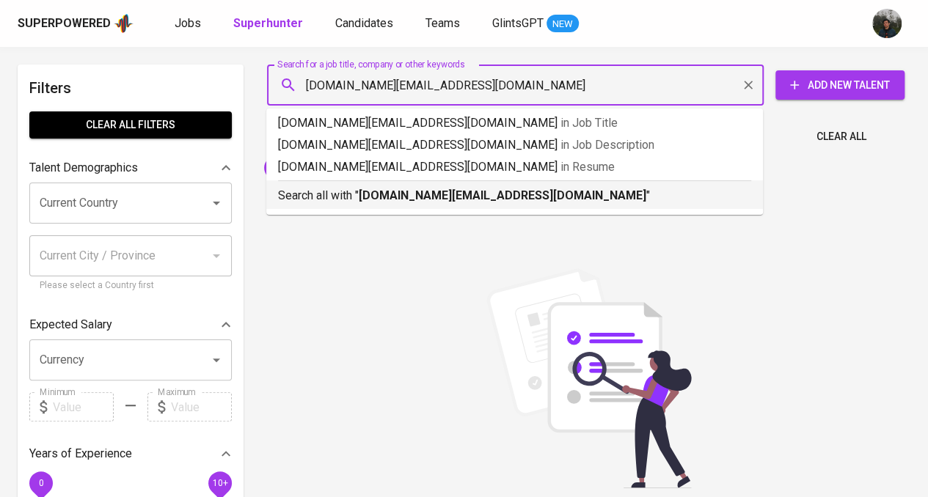  I want to click on span: Add New Talent, so click(840, 85).